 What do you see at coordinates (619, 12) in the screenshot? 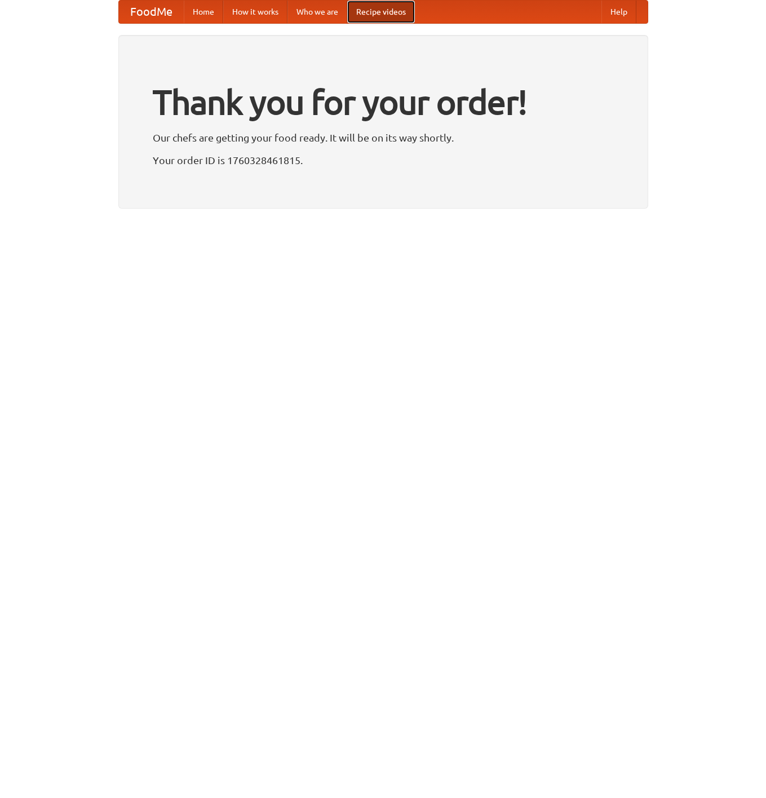
I see `a: Help` at bounding box center [619, 12].